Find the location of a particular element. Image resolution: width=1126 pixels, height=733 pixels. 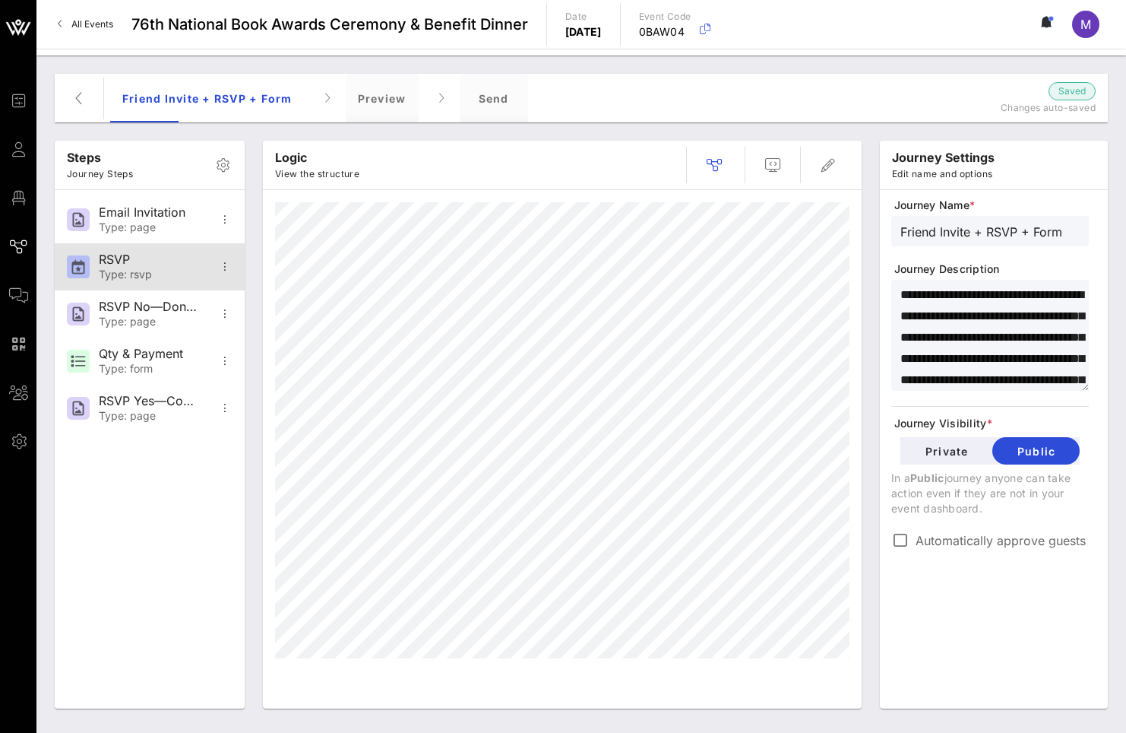

button: Private is located at coordinates (946, 451).